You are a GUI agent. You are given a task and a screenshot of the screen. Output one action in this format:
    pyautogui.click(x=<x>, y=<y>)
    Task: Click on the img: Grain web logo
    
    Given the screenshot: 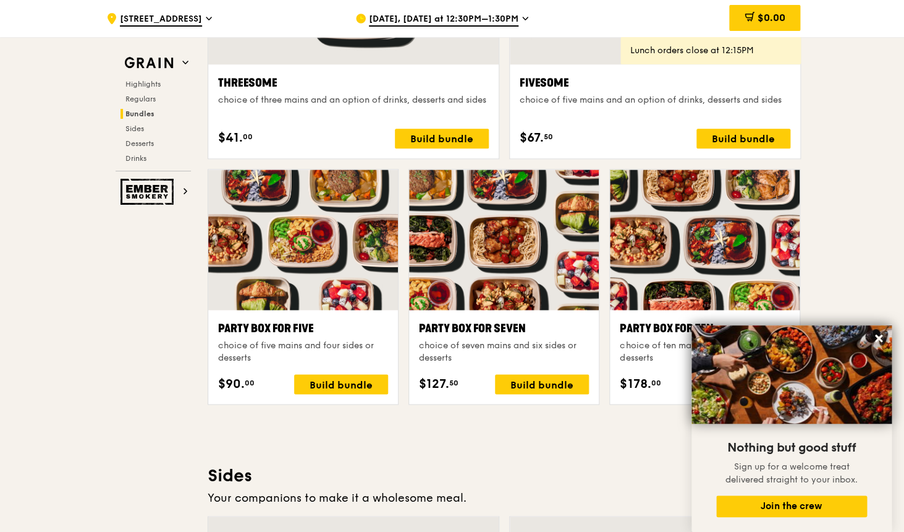 What is the action you would take?
    pyautogui.click(x=149, y=63)
    